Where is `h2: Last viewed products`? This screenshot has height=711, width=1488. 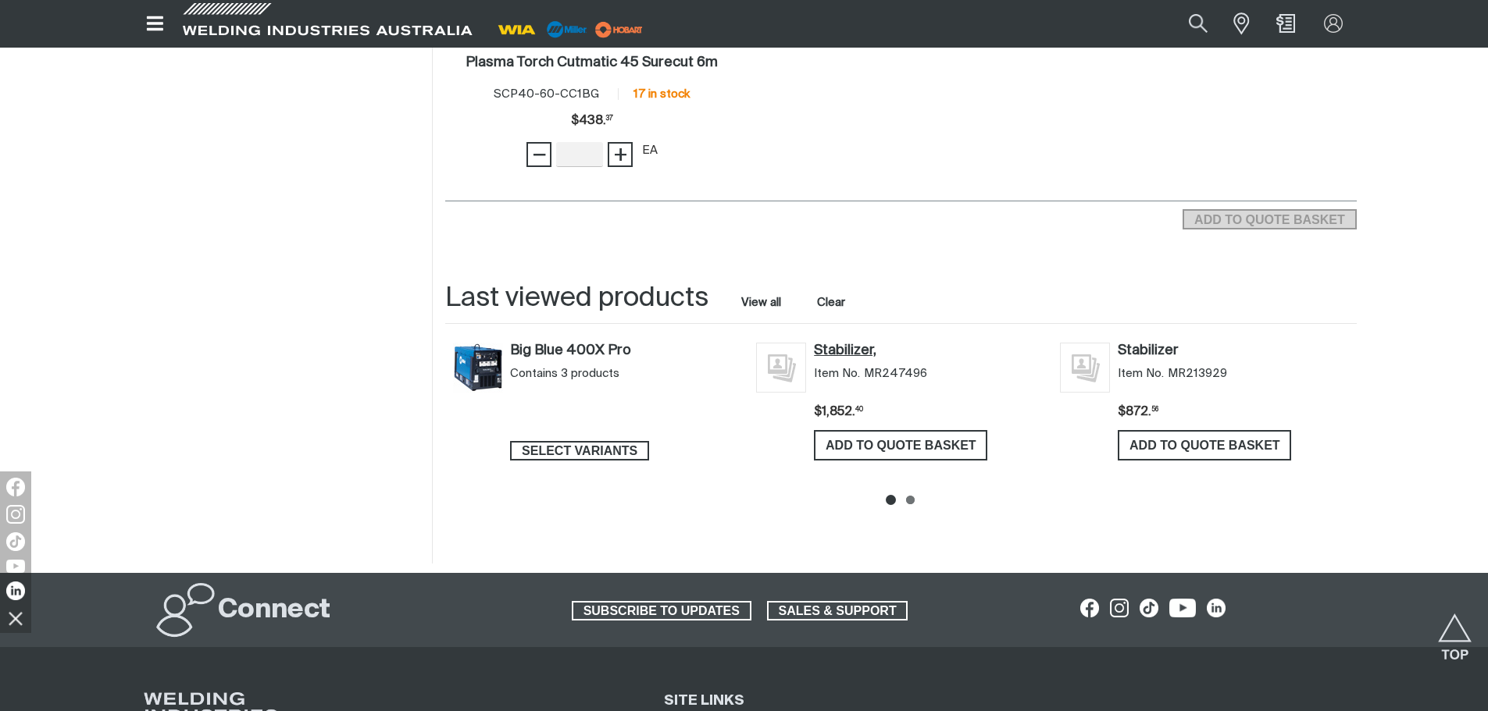
h2: Last viewed products is located at coordinates (576, 298).